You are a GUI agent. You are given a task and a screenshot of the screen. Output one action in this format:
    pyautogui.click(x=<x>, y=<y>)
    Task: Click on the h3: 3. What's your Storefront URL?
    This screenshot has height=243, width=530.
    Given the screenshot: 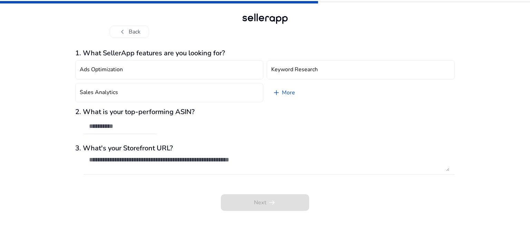 What is the action you would take?
    pyautogui.click(x=265, y=148)
    